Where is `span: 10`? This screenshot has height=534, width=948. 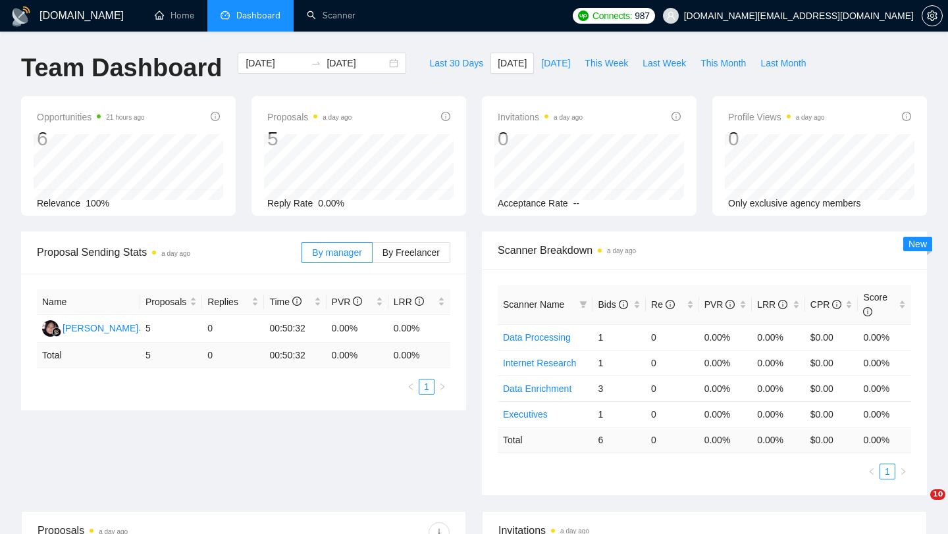 span: 10 is located at coordinates (937, 495).